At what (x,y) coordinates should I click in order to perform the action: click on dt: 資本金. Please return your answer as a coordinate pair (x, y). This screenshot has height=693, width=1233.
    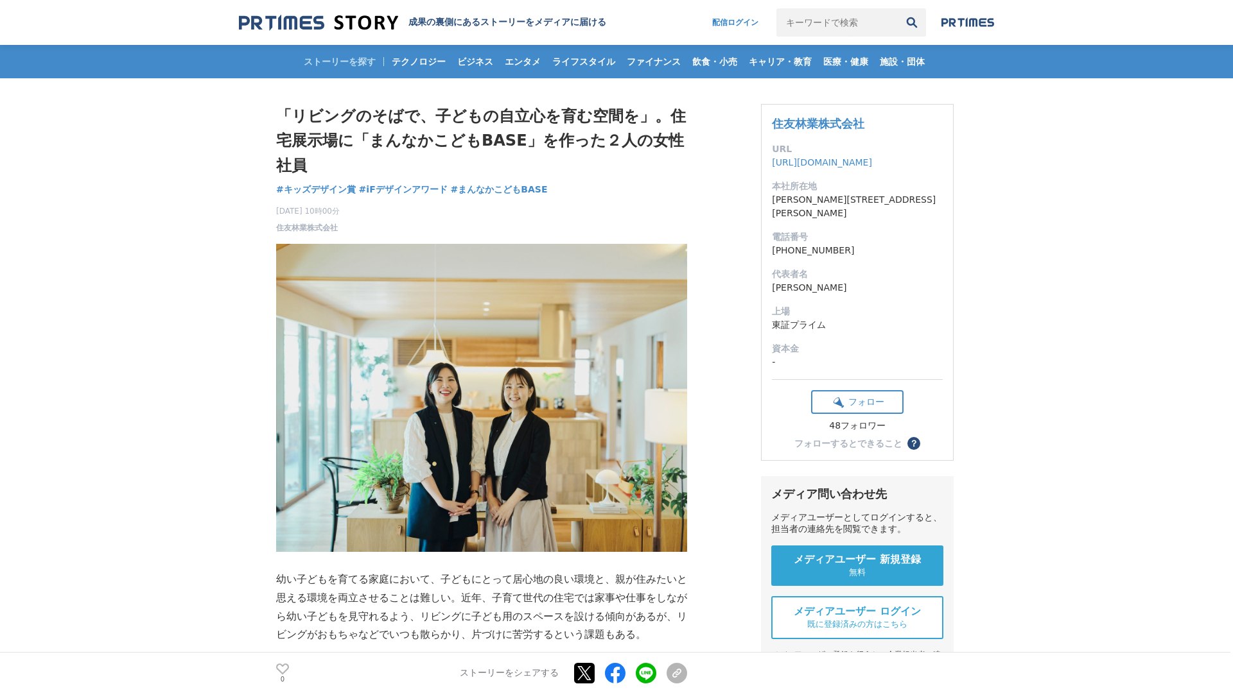
    Looking at the image, I should click on (857, 349).